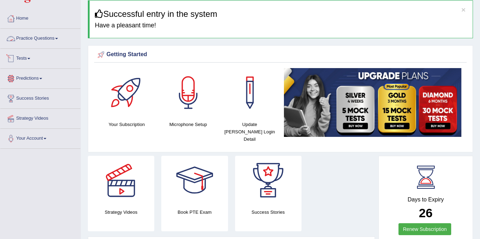 Image resolution: width=480 pixels, height=239 pixels. I want to click on a: Home, so click(40, 18).